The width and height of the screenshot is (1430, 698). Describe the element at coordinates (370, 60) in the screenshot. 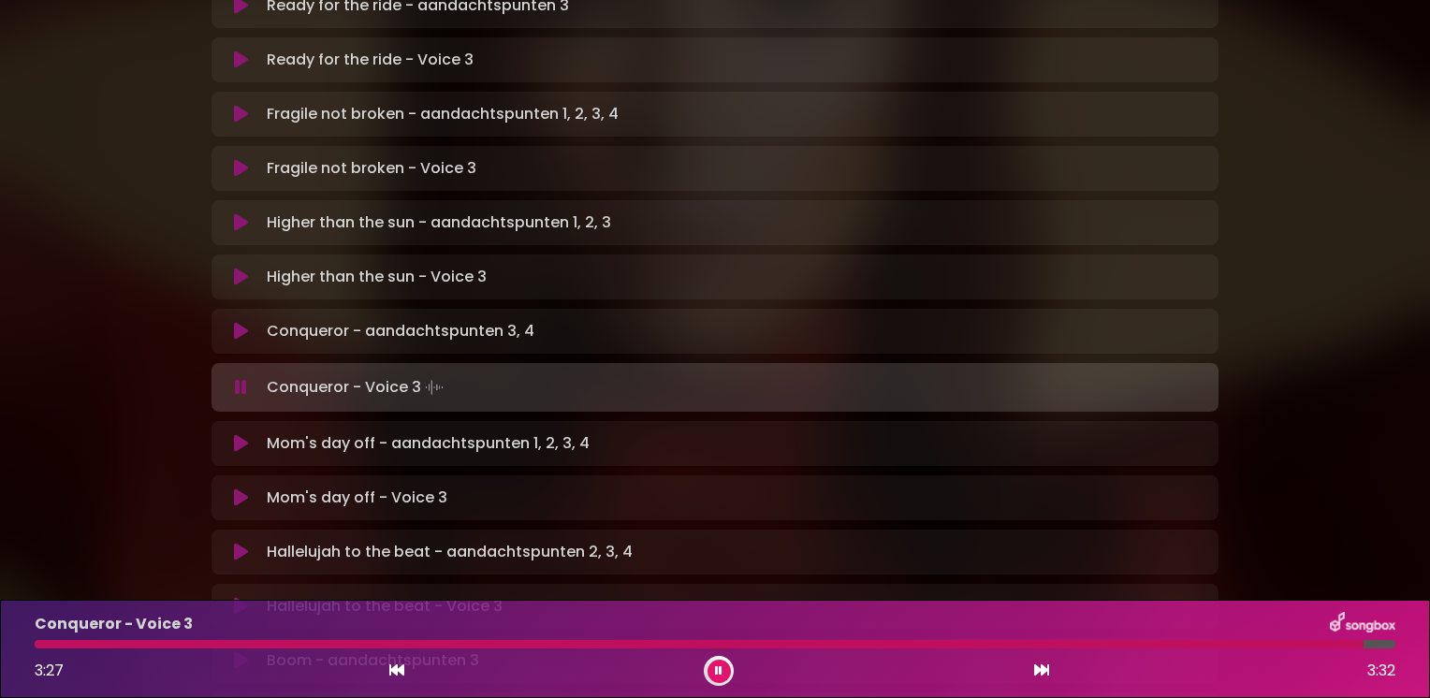

I see `p: Ready for the ride - Voice 3` at that location.